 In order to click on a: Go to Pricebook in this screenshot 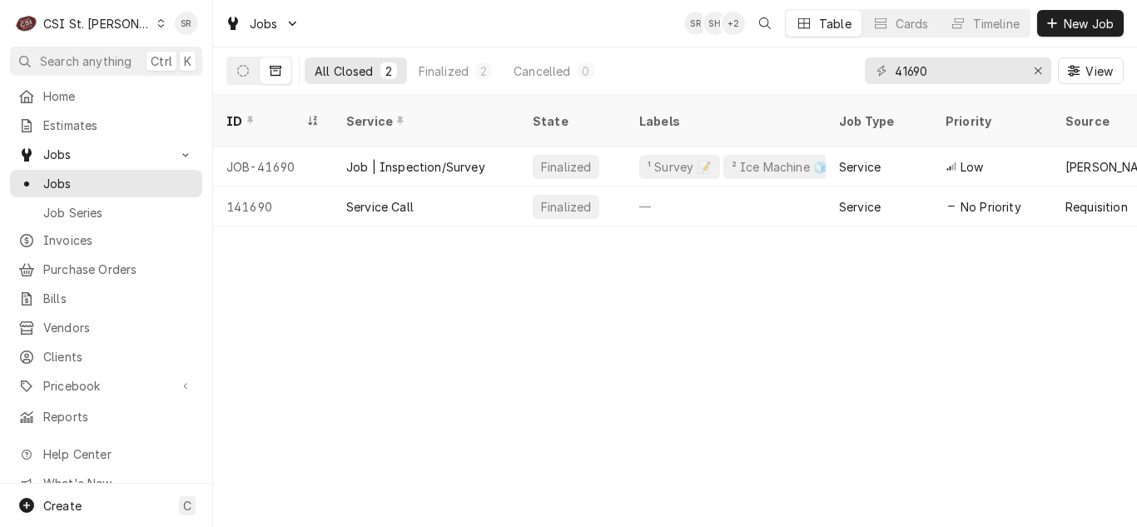, I will do `click(106, 385)`.